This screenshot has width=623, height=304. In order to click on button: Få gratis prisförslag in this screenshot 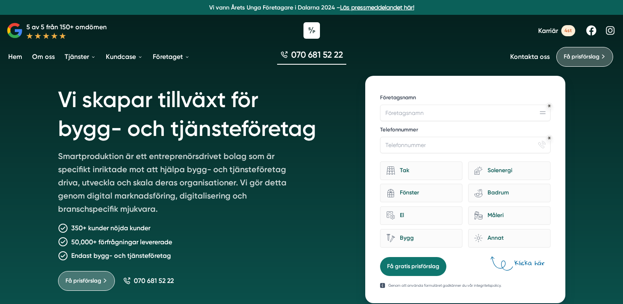, I will do `click(413, 267)`.